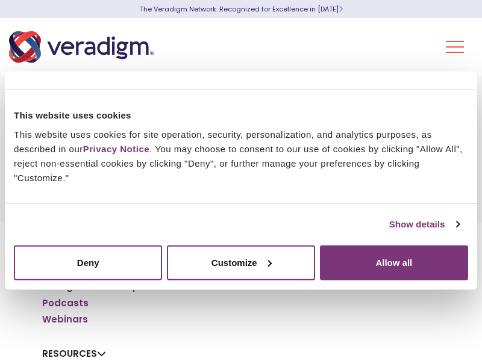 This screenshot has width=482, height=361. Describe the element at coordinates (424, 225) in the screenshot. I see `a: Show details` at that location.